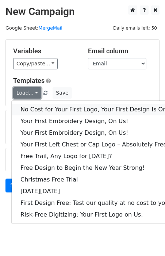 Image resolution: width=165 pixels, height=256 pixels. What do you see at coordinates (34, 28) in the screenshot?
I see `small: Google Sheet:` at bounding box center [34, 28].